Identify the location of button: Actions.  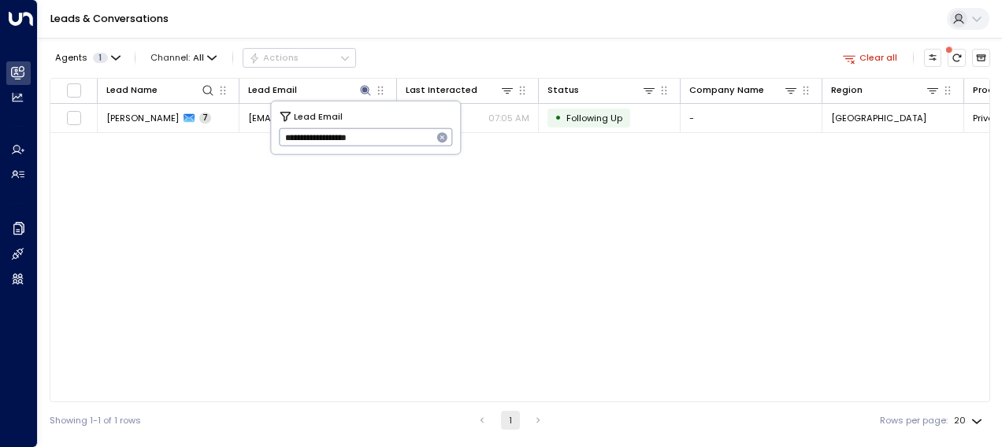
(299, 57).